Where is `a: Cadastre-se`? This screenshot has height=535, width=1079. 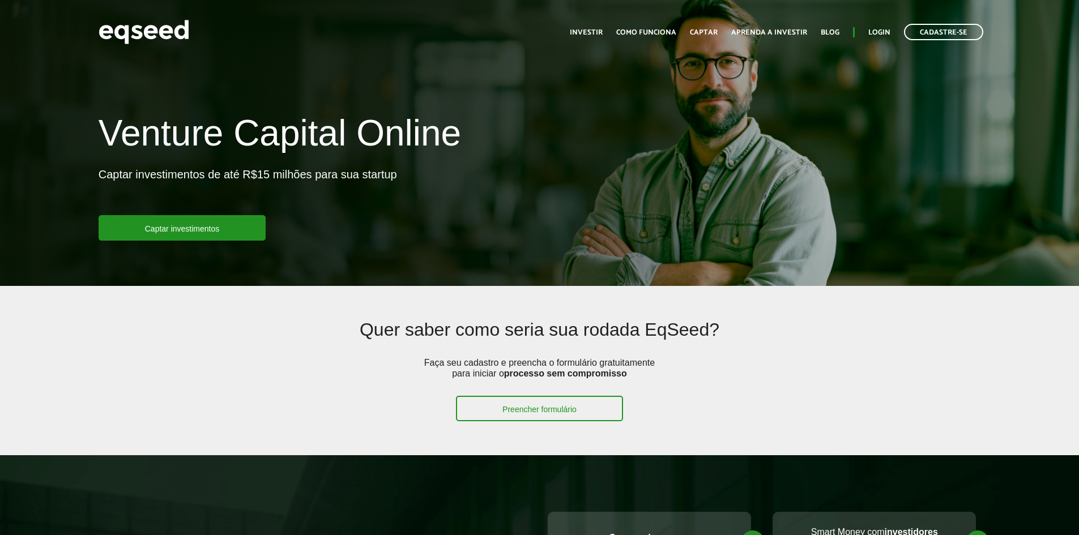 a: Cadastre-se is located at coordinates (944, 32).